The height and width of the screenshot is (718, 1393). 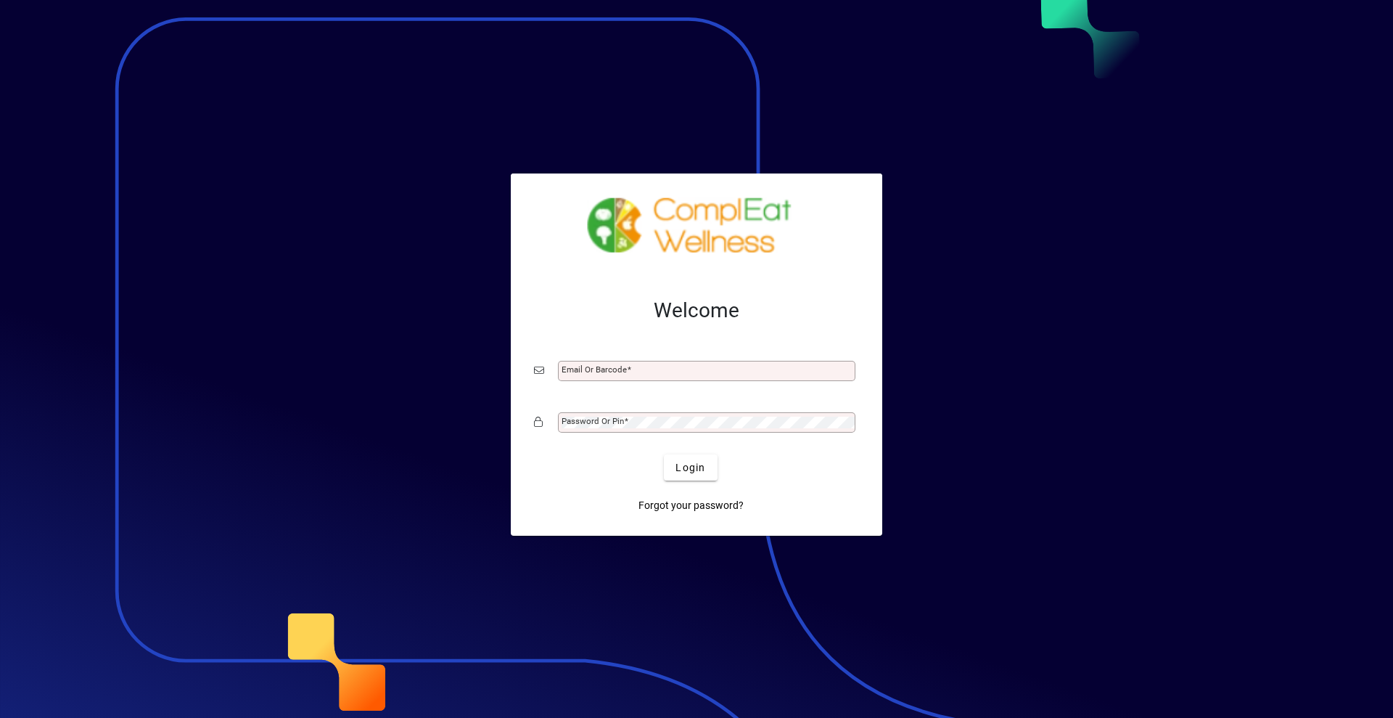 What do you see at coordinates (691, 505) in the screenshot?
I see `span: Forgot your password?` at bounding box center [691, 505].